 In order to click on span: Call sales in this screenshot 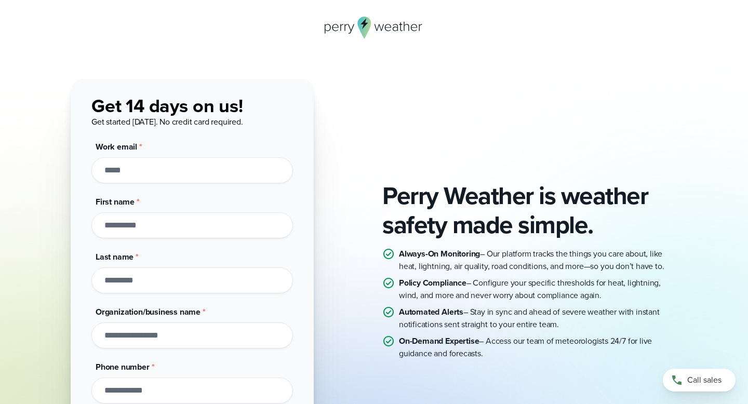, I will do `click(705, 380)`.